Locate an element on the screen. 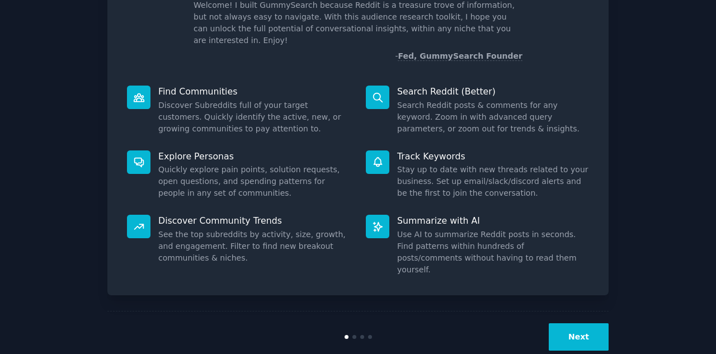 The image size is (716, 354). a: Fed, GummySearch Founder is located at coordinates (460, 56).